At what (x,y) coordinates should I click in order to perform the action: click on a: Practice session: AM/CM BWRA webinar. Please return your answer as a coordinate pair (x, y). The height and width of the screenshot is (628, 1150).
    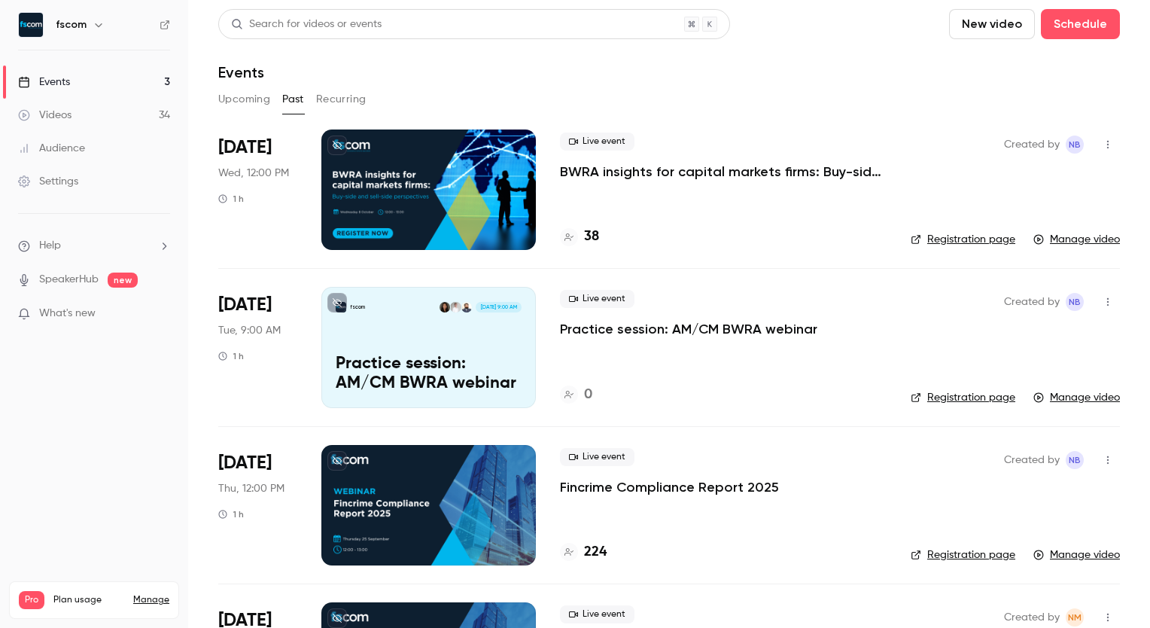
    Looking at the image, I should click on (689, 329).